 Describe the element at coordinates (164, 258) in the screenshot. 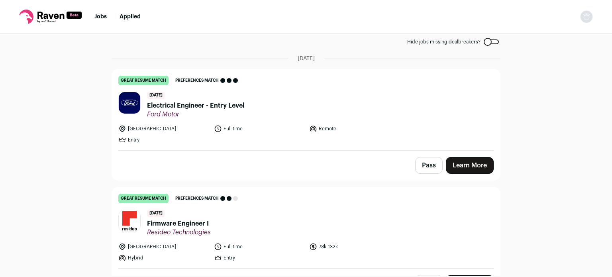

I see `li: Hybrid` at that location.